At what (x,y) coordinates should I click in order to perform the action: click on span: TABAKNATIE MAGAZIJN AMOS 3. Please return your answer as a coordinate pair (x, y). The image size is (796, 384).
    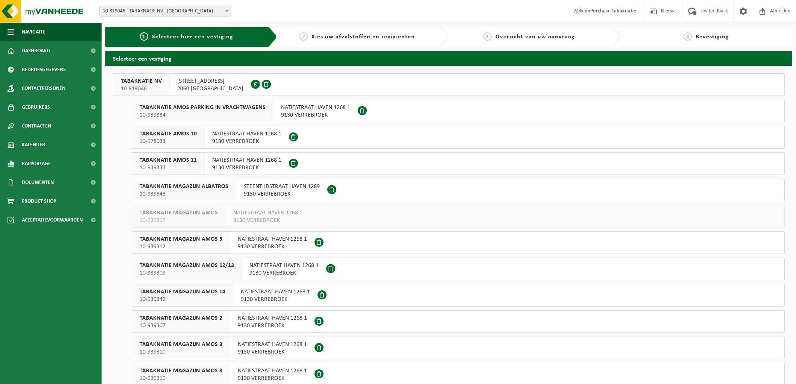
    Looking at the image, I should click on (181, 344).